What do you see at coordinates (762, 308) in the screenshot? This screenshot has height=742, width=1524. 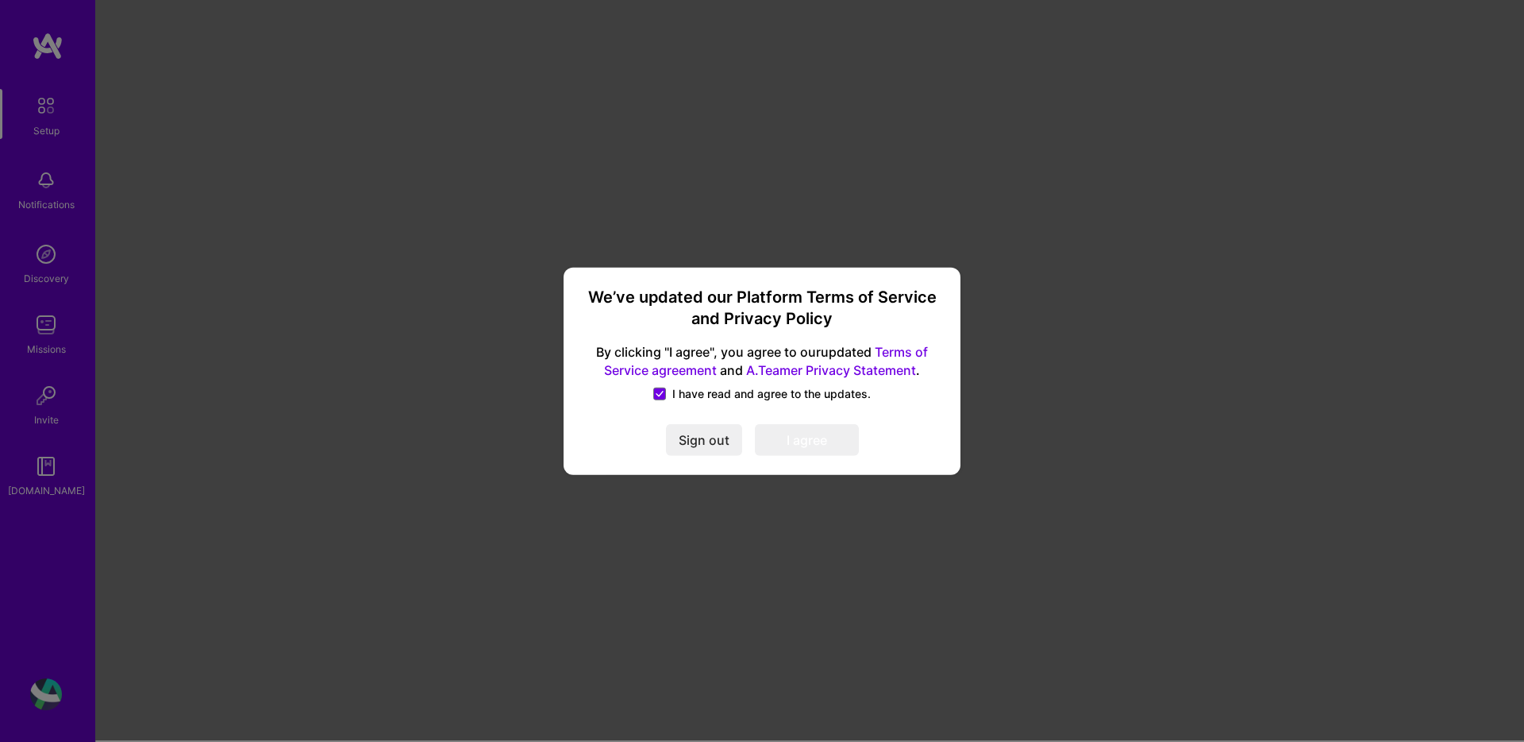 I see `h3: We’ve updated our Platform Terms of Service and Privacy Policy` at bounding box center [762, 308].